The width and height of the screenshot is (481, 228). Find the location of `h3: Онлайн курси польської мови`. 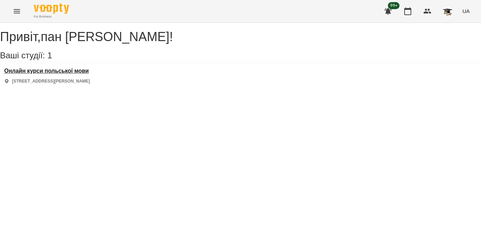

h3: Онлайн курси польської мови is located at coordinates (47, 71).